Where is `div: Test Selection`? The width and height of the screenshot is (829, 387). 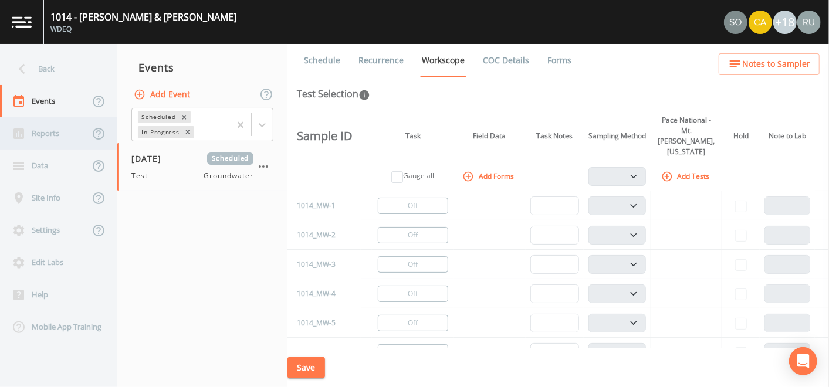
div: Test Selection is located at coordinates (333, 94).